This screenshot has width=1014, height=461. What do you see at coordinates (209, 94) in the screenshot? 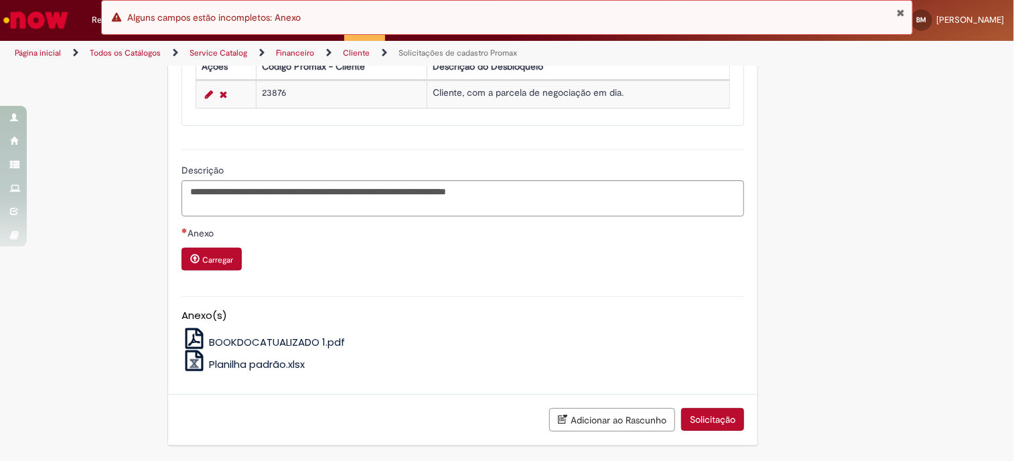
I see `a: Editar Linha 1` at bounding box center [209, 94].